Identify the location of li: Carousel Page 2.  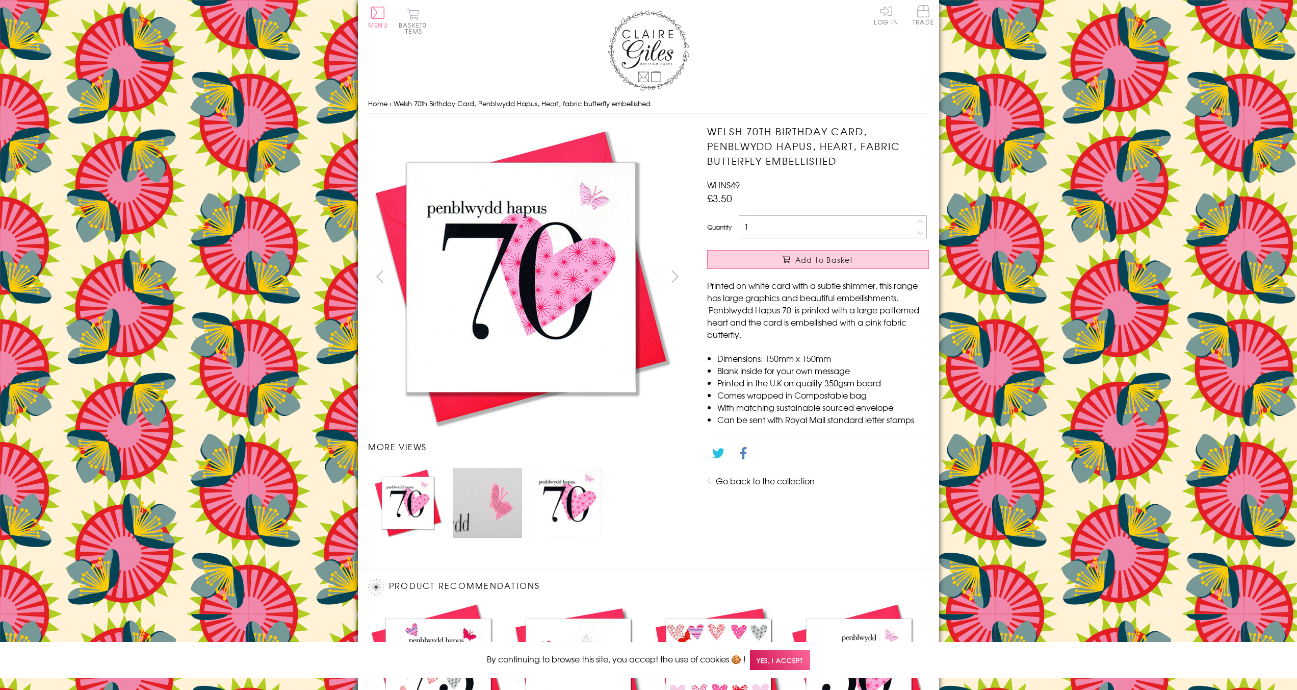
(488, 502).